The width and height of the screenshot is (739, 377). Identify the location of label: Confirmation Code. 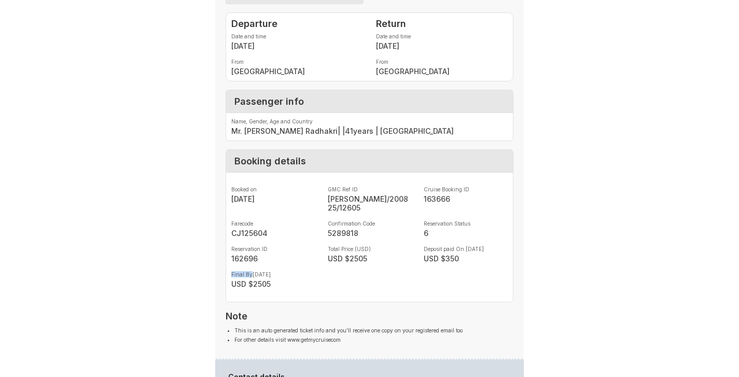
(370, 223).